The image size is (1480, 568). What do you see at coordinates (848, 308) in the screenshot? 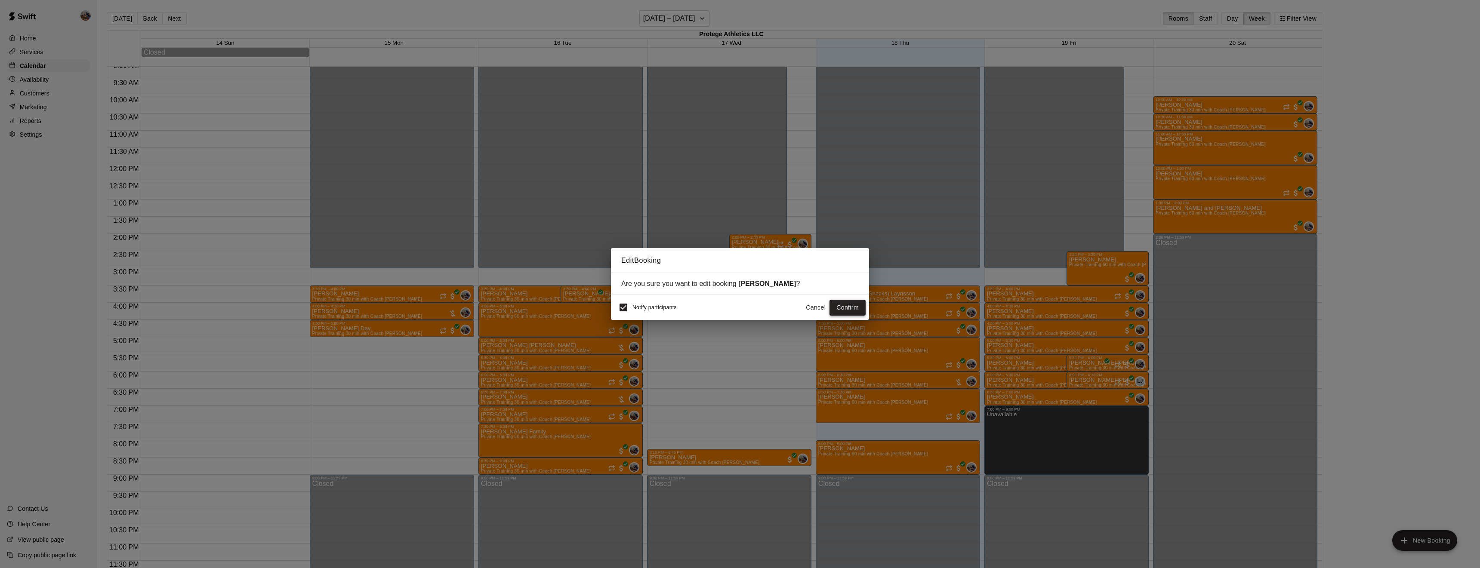
I see `button: Confirm` at bounding box center [848, 308].